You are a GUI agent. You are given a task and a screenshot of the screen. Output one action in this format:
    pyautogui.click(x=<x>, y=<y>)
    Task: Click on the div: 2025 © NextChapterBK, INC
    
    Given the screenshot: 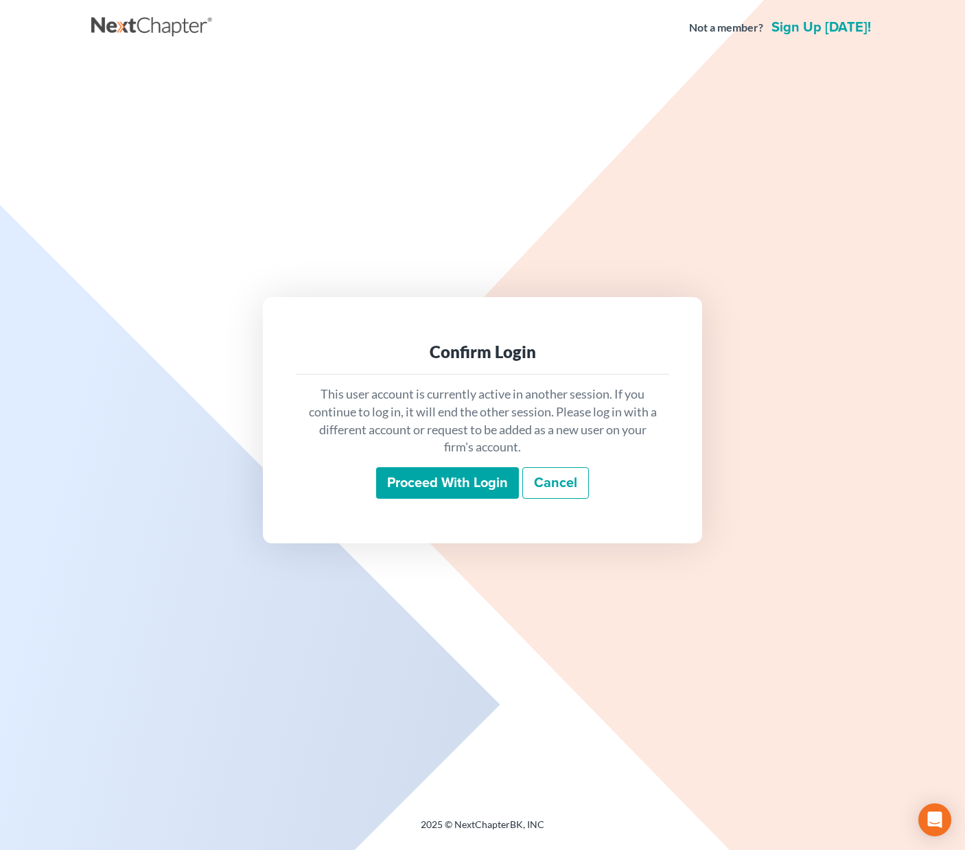 What is the action you would take?
    pyautogui.click(x=482, y=830)
    